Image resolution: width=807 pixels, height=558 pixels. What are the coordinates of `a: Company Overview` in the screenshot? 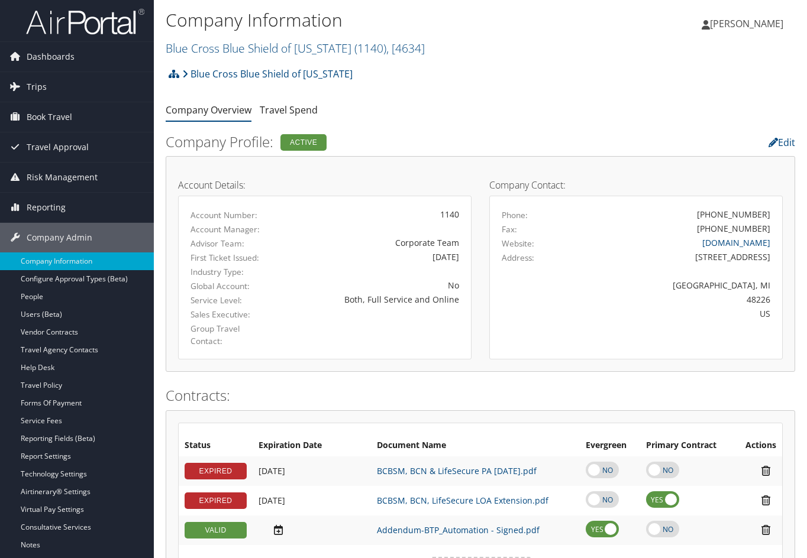 It's located at (208, 110).